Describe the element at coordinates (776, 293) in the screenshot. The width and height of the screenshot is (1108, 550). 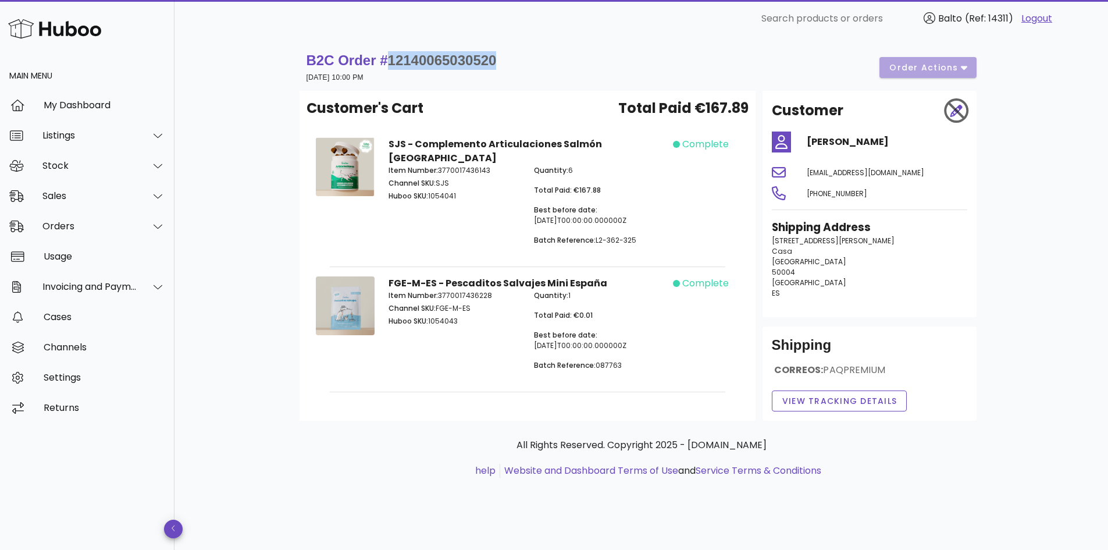
I see `span: ES` at that location.